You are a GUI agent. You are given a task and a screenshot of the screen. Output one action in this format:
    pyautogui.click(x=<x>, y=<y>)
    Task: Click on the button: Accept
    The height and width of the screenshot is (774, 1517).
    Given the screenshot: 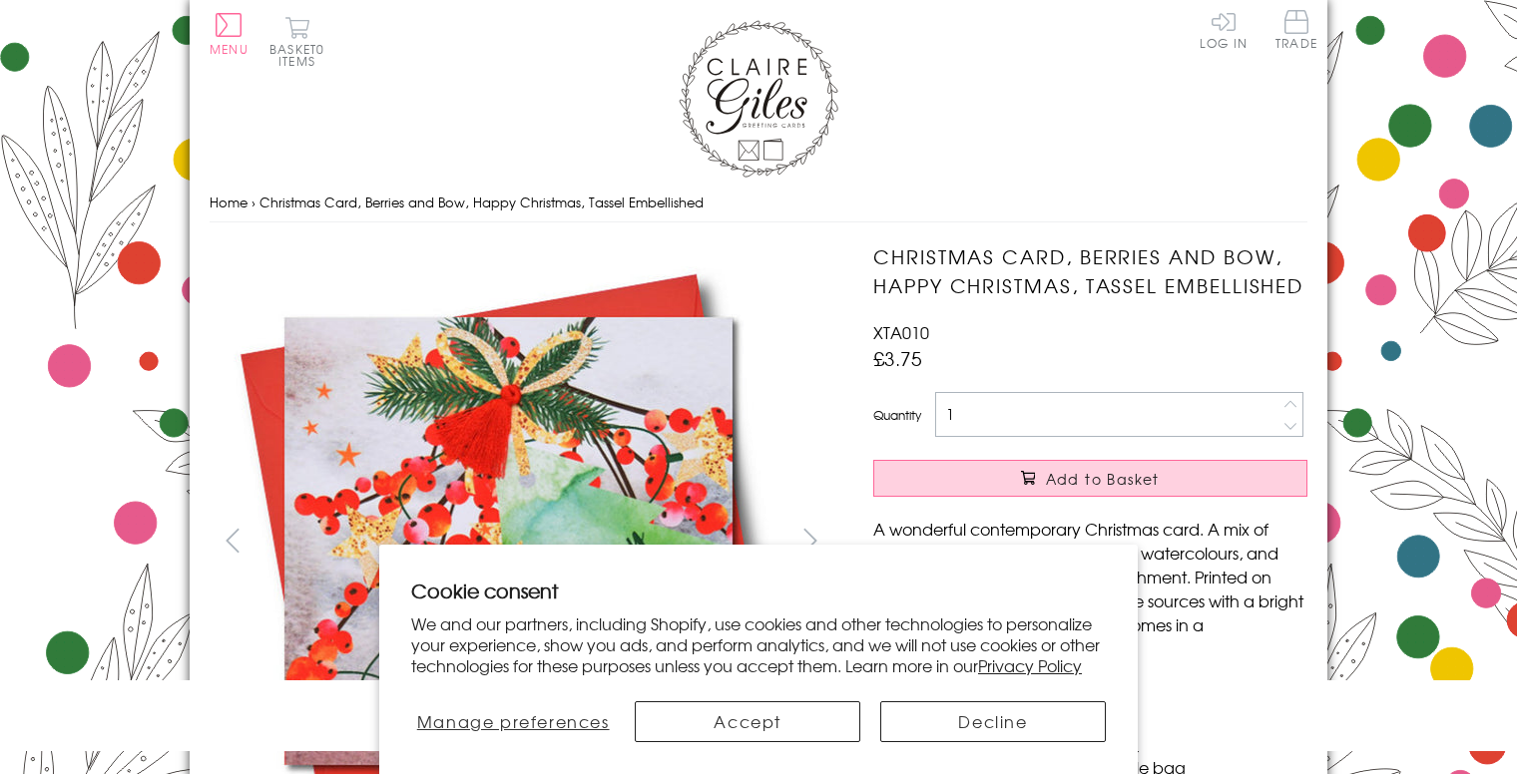 What is the action you would take?
    pyautogui.click(x=747, y=721)
    